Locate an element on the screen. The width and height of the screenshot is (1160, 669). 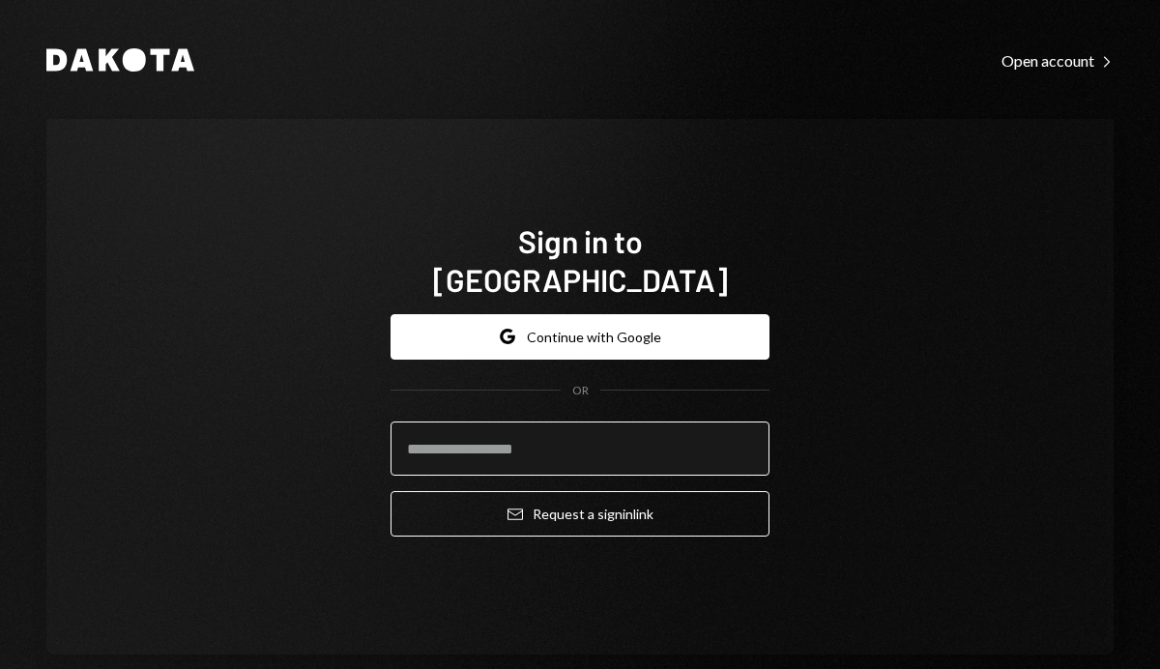
a: Open account is located at coordinates (1058, 60).